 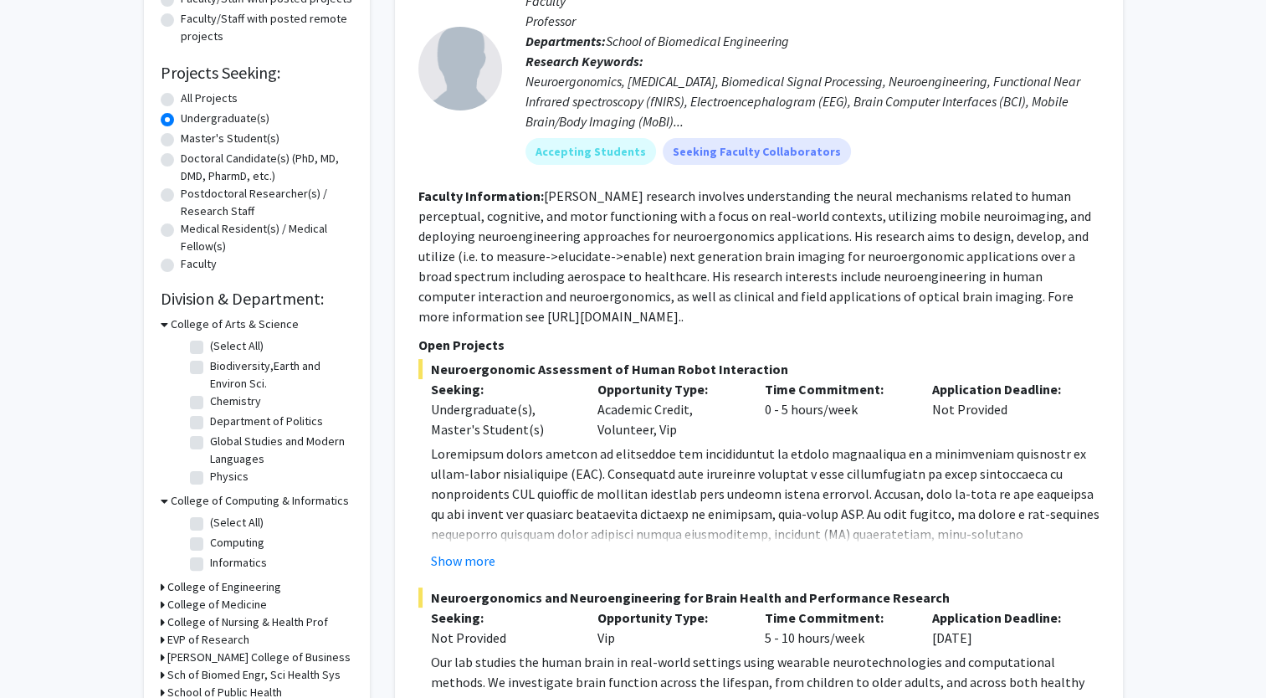 I want to click on b: Departments:, so click(x=566, y=41).